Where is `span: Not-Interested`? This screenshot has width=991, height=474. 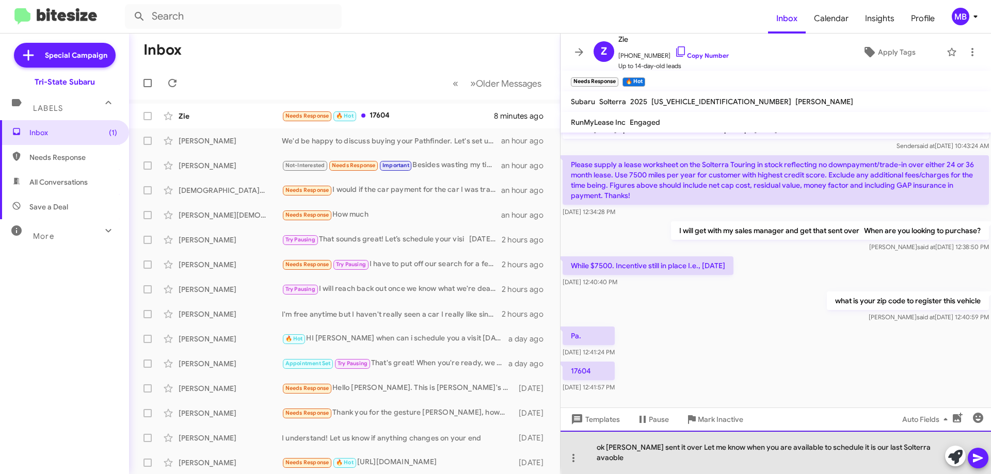
span: Not-Interested is located at coordinates (305, 165).